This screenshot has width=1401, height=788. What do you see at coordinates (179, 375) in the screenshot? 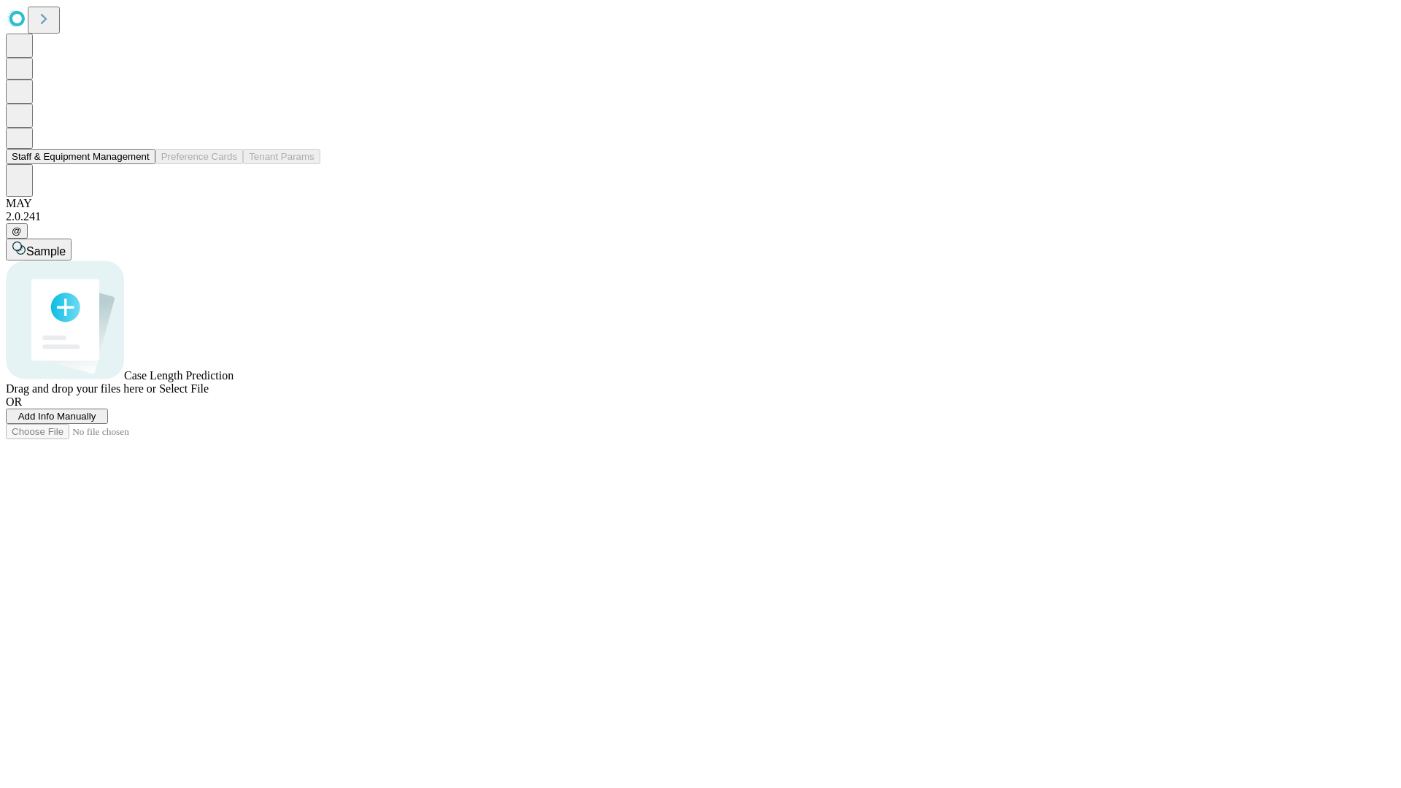
I see `span: Case Length Prediction` at bounding box center [179, 375].